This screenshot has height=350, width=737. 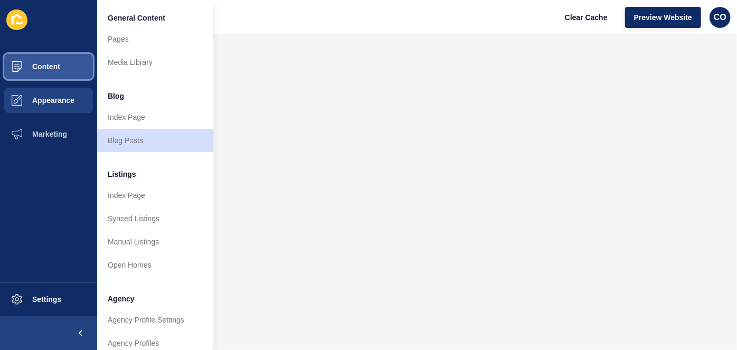 What do you see at coordinates (155, 62) in the screenshot?
I see `a: Media Library` at bounding box center [155, 62].